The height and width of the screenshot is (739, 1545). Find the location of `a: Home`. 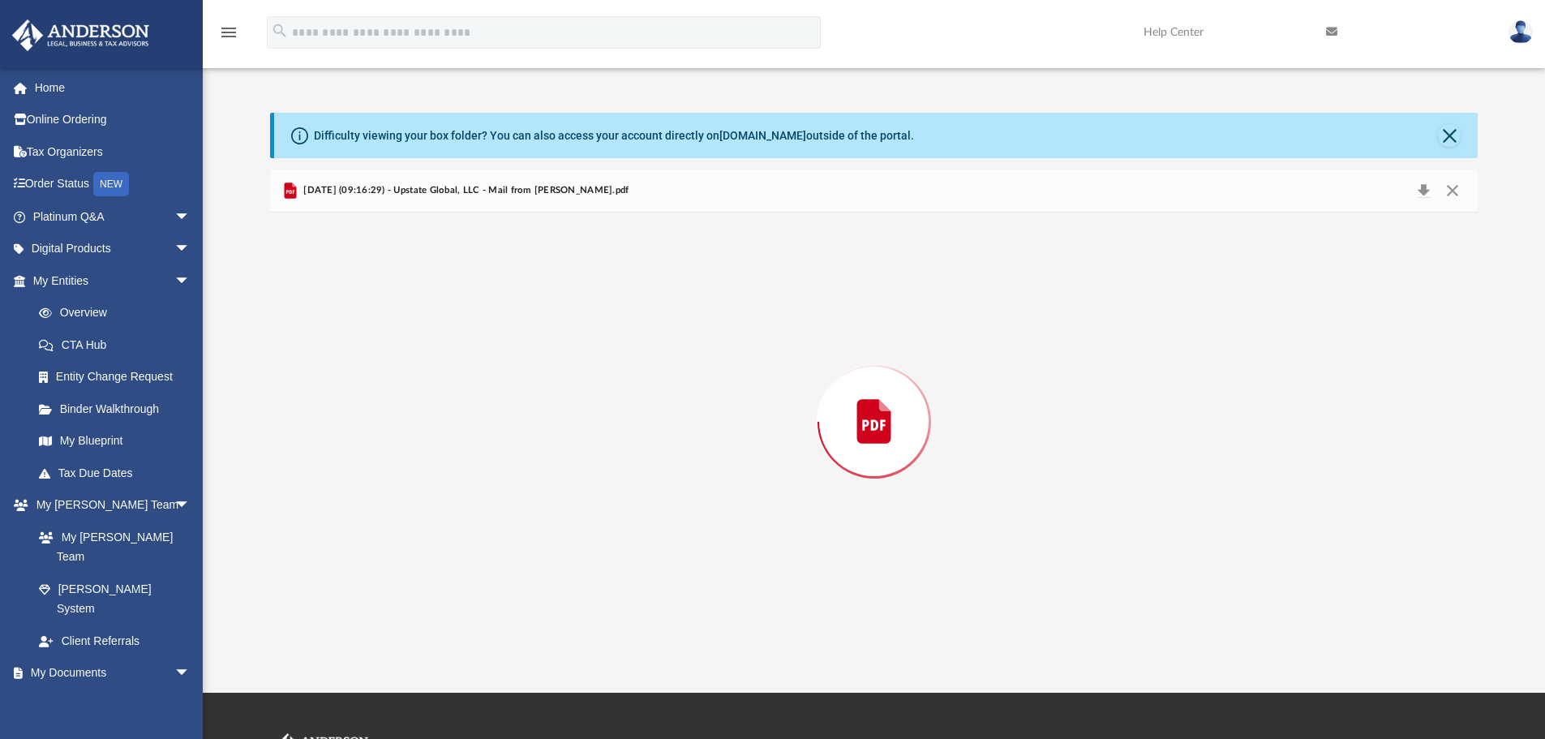

a: Home is located at coordinates (113, 88).